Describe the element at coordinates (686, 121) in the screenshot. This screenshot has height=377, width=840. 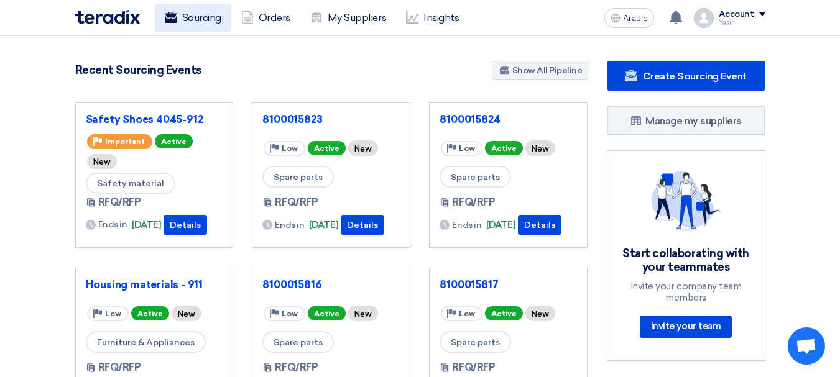
I see `a: Manage my suppliers` at that location.